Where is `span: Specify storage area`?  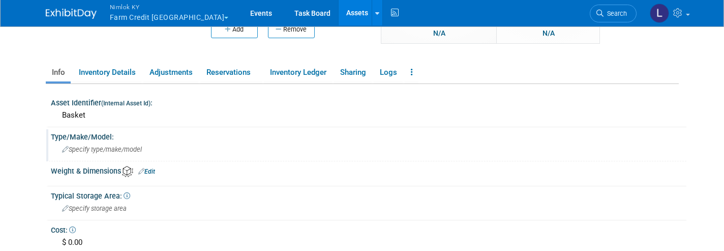 span: Specify storage area is located at coordinates (94, 208).